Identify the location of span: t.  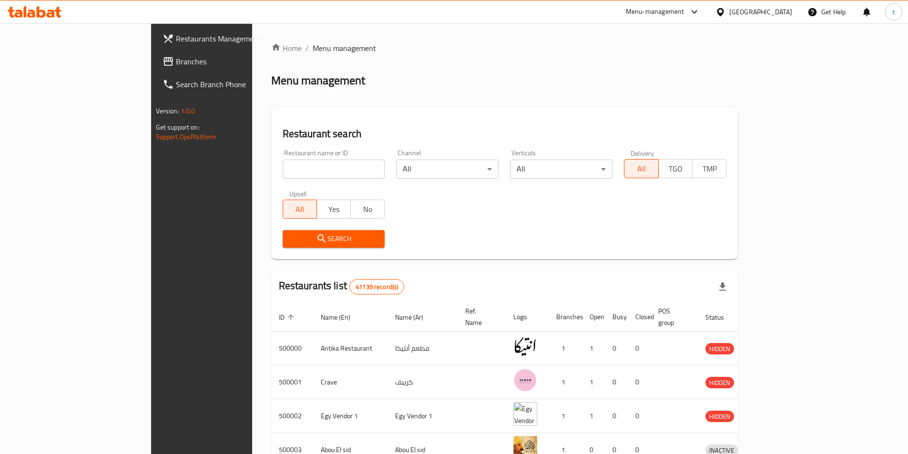
(894, 12).